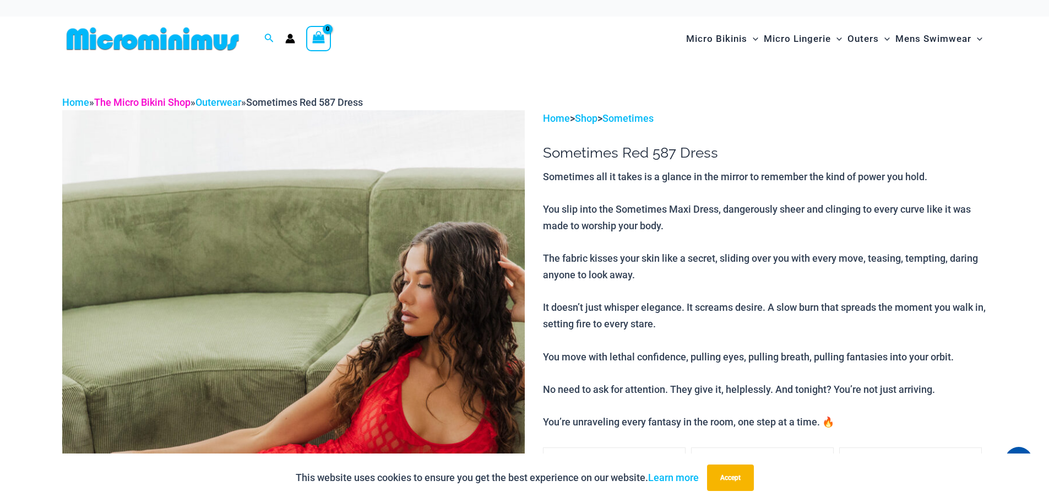  Describe the element at coordinates (869, 39) in the screenshot. I see `a: OutersMenu ToggleMenu Toggle` at that location.